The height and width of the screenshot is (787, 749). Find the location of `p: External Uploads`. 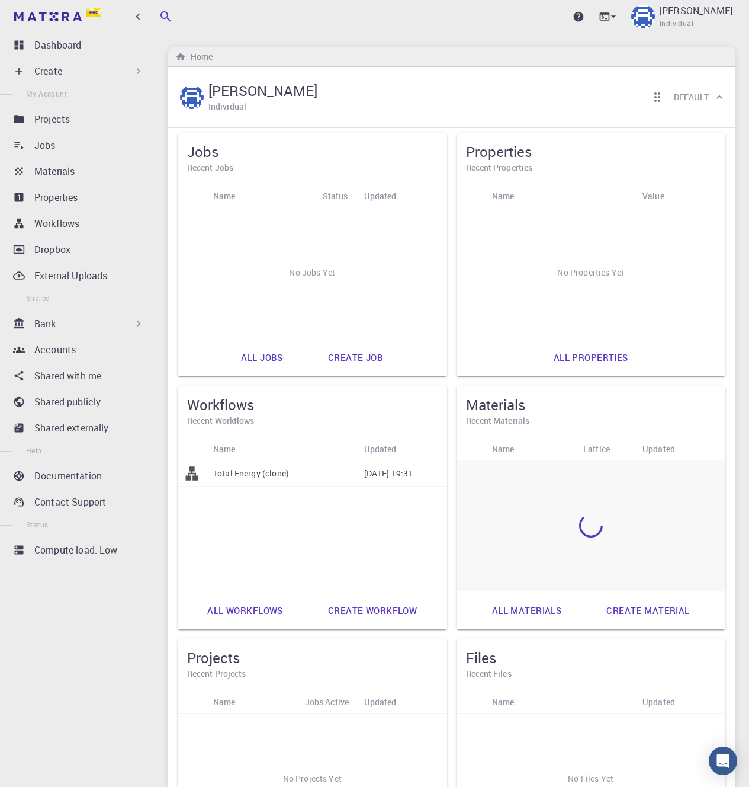

p: External Uploads is located at coordinates (70, 275).